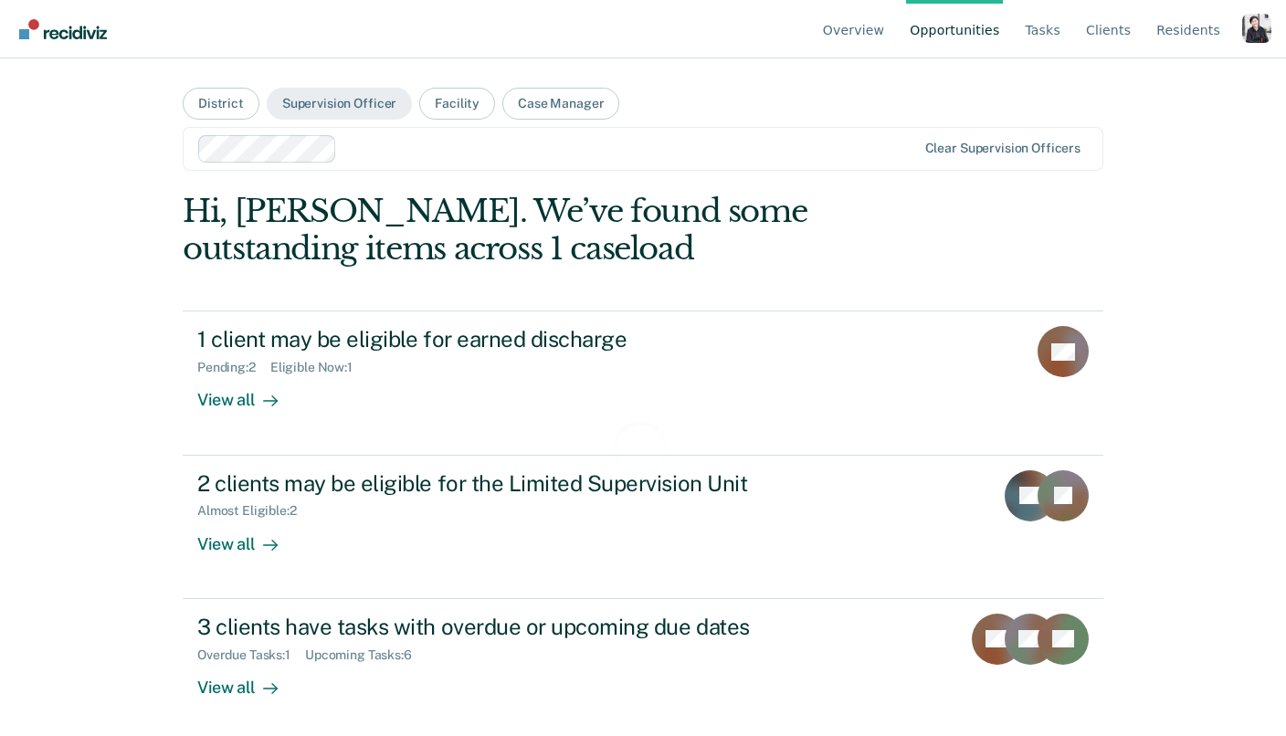  I want to click on button: District, so click(221, 103).